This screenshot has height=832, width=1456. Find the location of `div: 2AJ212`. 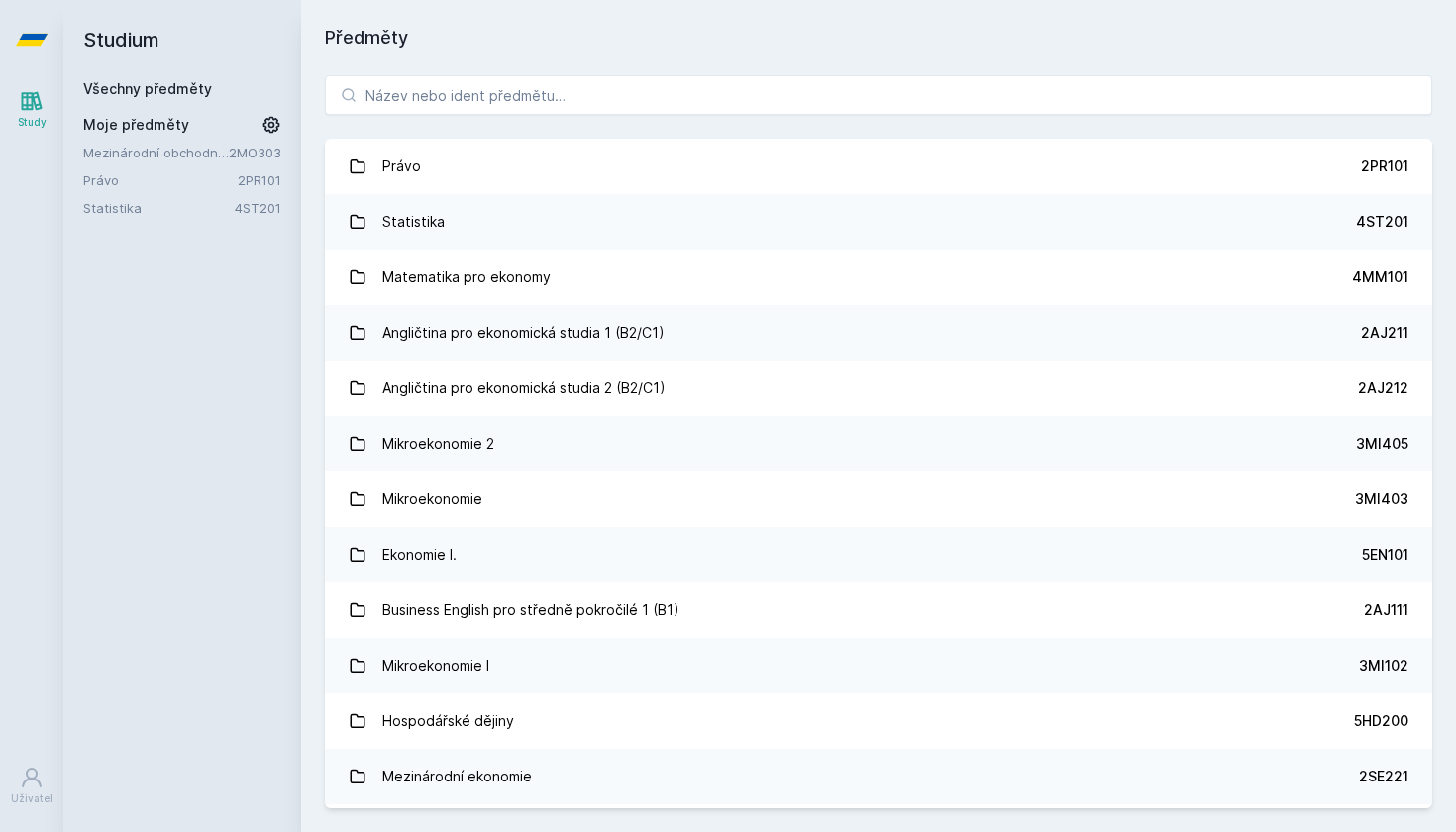

div: 2AJ212 is located at coordinates (1382, 388).